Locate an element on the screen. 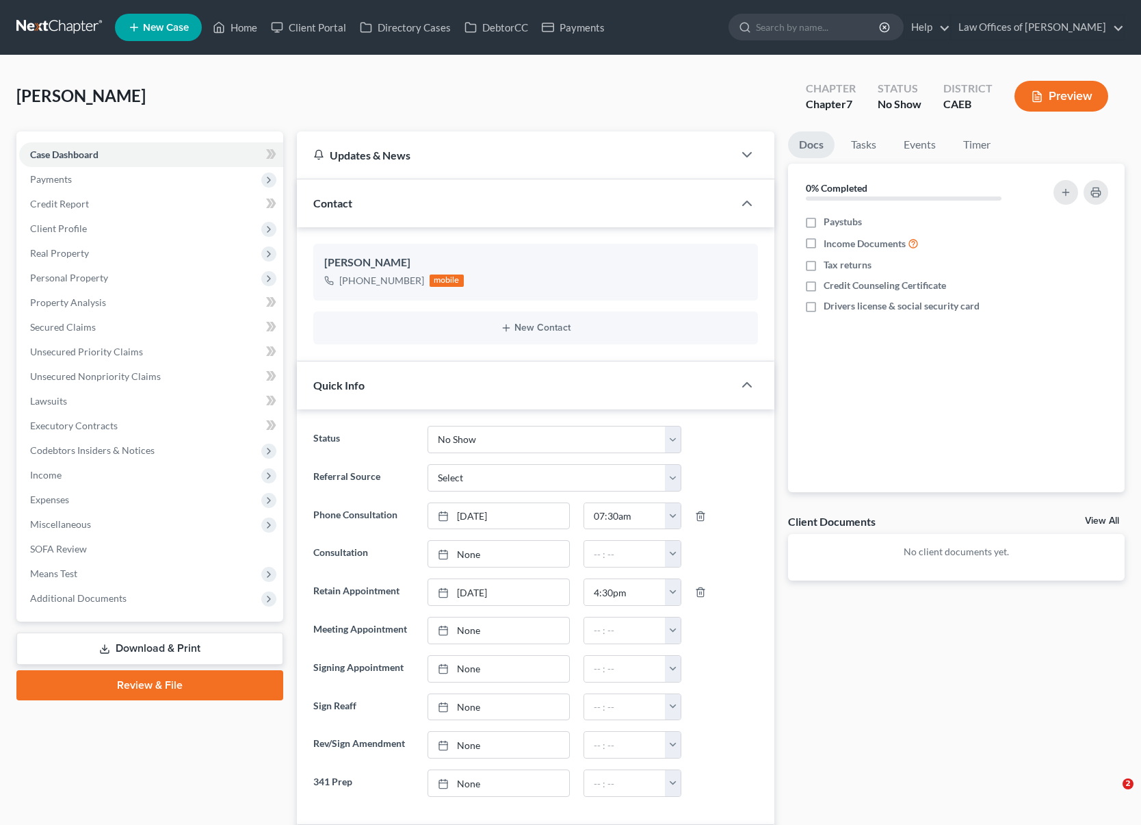  a: Unsecured Nonpriority Claims is located at coordinates (151, 376).